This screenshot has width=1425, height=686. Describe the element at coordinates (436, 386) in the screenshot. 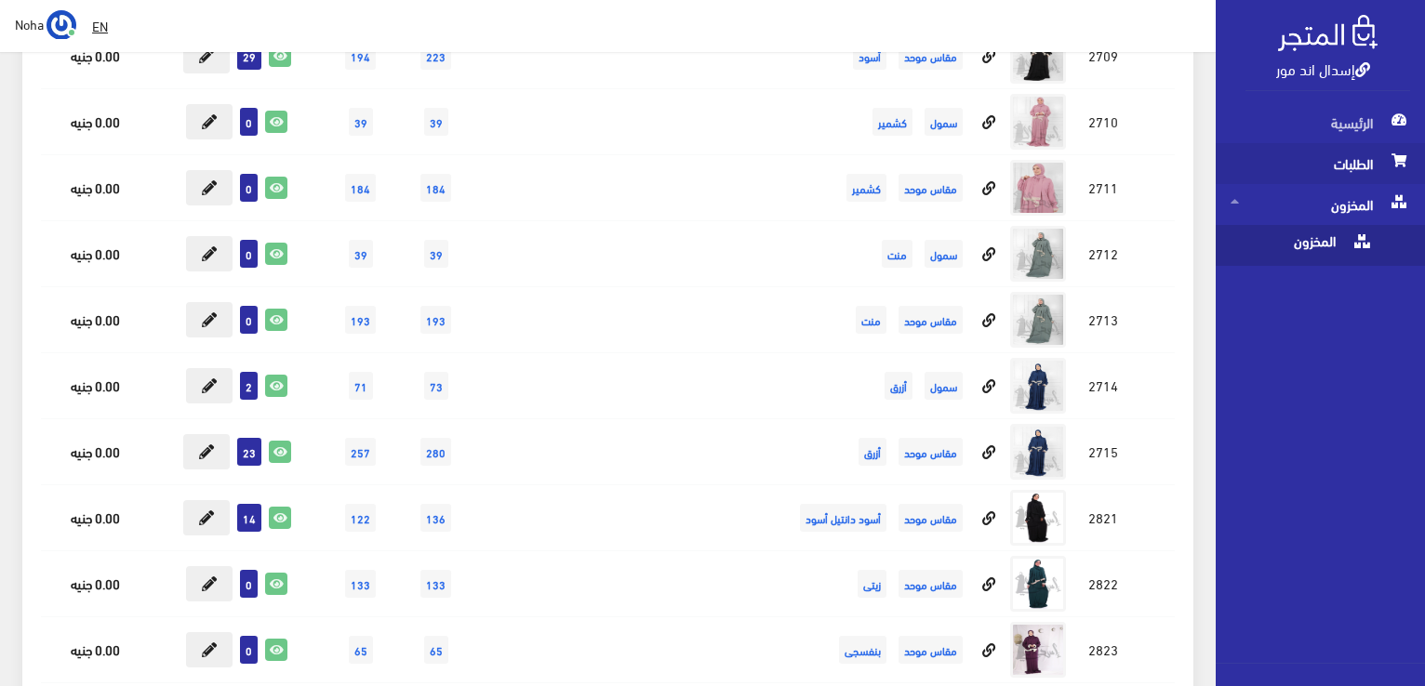

I see `span: 73` at that location.